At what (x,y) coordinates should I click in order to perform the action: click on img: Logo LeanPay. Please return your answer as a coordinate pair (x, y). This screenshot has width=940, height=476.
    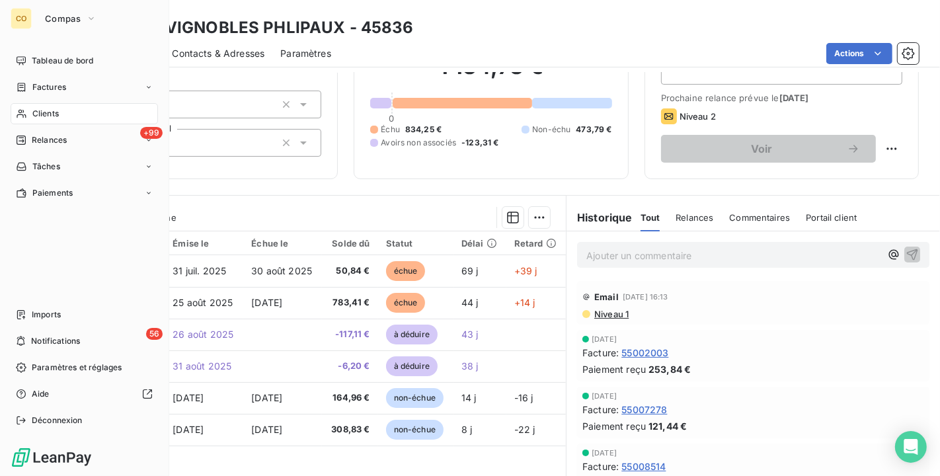
    Looking at the image, I should click on (52, 457).